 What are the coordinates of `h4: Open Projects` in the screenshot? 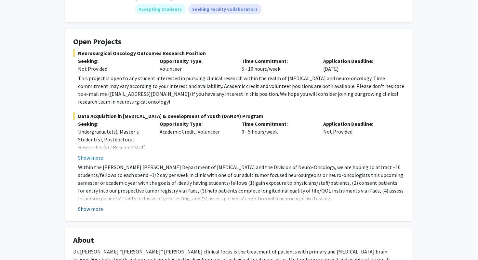 It's located at (239, 42).